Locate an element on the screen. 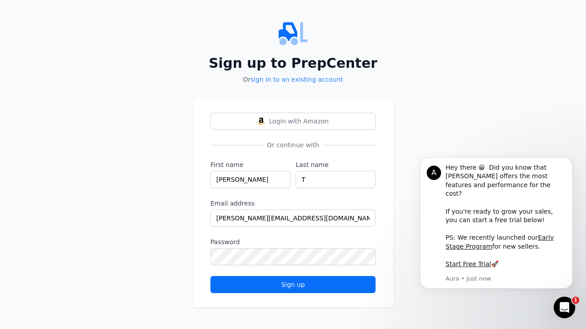 The image size is (586, 329). span: Or continue with is located at coordinates (293, 145).